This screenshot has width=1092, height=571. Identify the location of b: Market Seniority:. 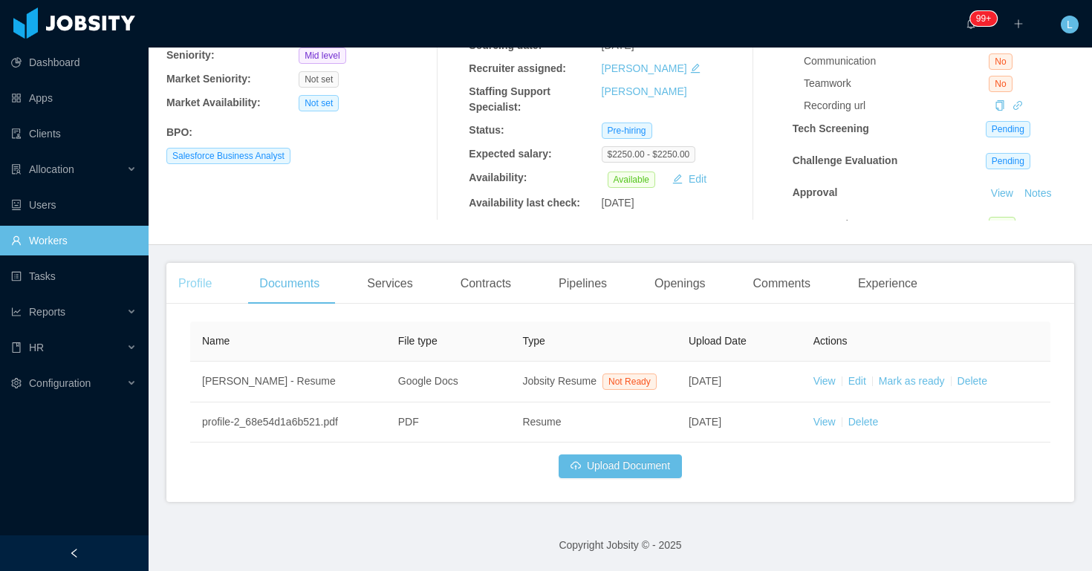
(209, 79).